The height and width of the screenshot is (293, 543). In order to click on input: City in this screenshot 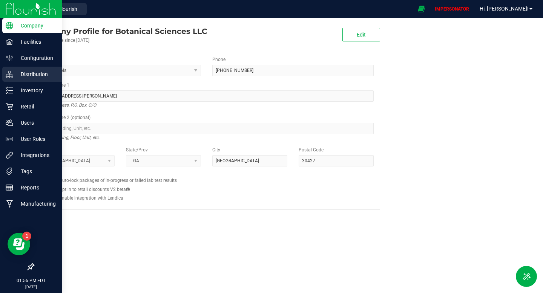, I will do `click(250, 161)`.